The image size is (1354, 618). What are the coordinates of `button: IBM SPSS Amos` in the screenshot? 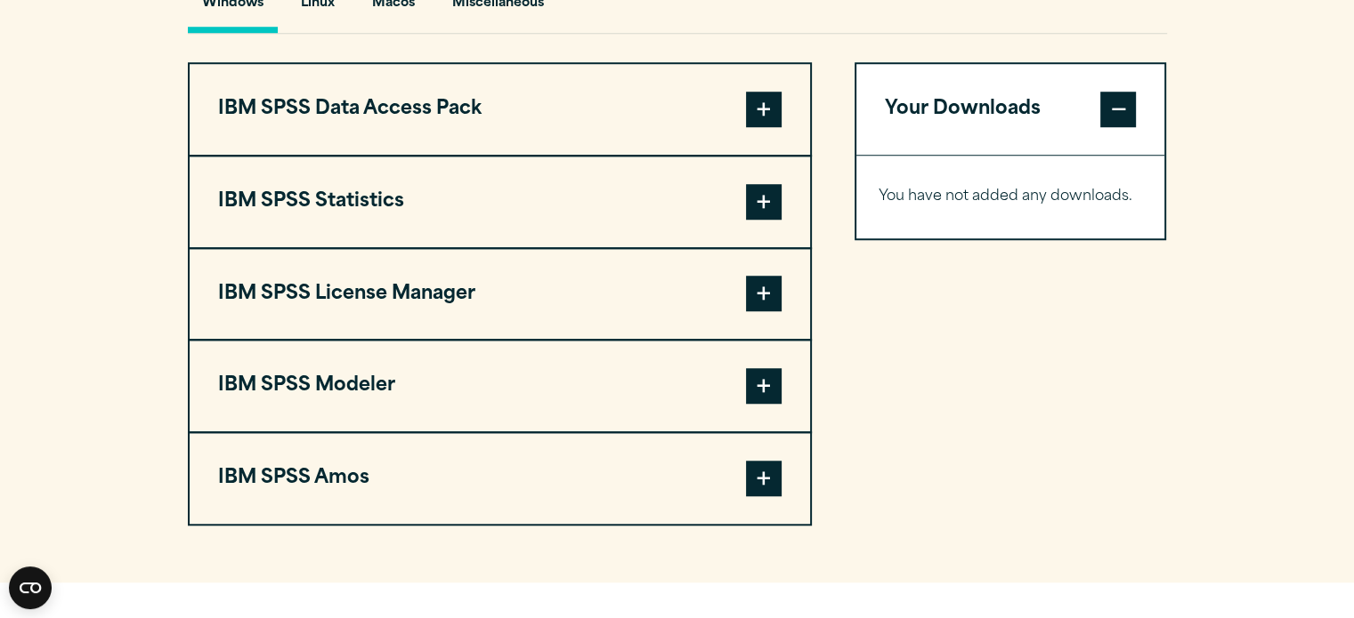 It's located at (499, 479).